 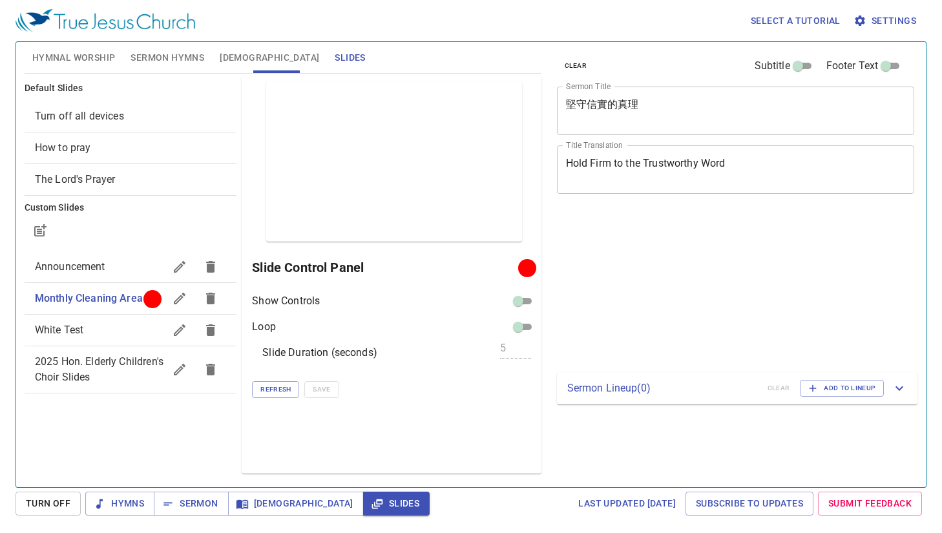 What do you see at coordinates (662, 388) in the screenshot?
I see `p: Sermon Lineup ( 0 )` at bounding box center [662, 388].